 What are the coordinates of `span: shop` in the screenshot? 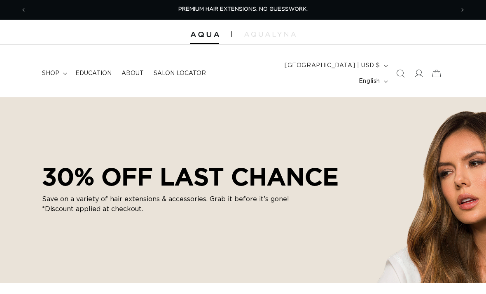 It's located at (51, 73).